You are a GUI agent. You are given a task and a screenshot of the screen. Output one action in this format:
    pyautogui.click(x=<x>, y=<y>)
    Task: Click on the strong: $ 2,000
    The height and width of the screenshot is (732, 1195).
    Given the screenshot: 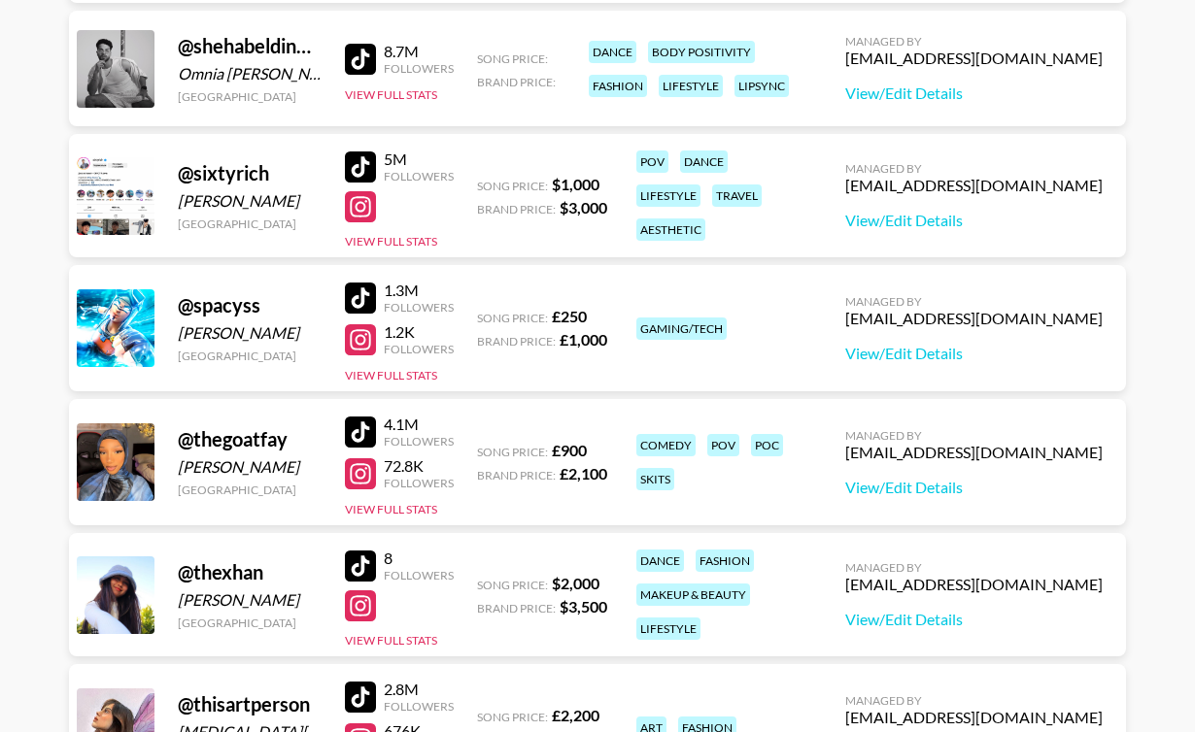 What is the action you would take?
    pyautogui.click(x=575, y=583)
    